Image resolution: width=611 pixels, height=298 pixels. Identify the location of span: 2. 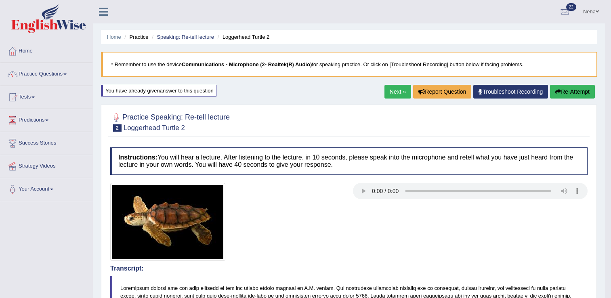
(117, 128).